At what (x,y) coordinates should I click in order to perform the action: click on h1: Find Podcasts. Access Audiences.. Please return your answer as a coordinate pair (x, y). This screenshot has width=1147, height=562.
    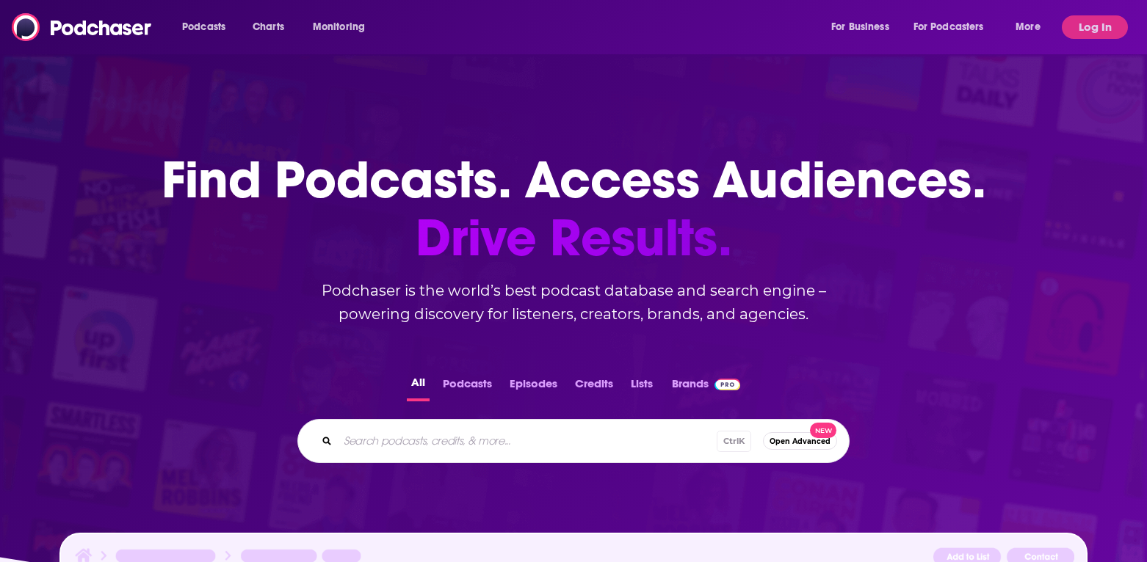
    Looking at the image, I should click on (573, 209).